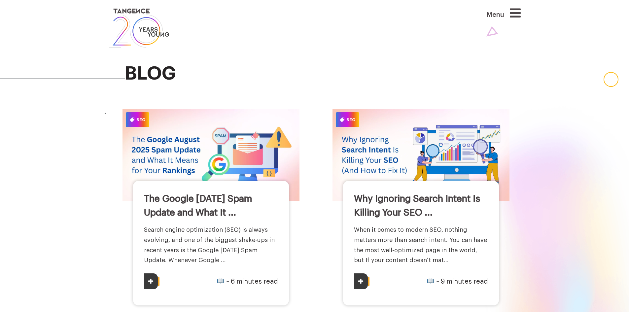 The image size is (629, 312). What do you see at coordinates (209, 245) in the screenshot?
I see `a: Search engine optimization (SEO) is always evolving, and one of the biggest shake-ups in recent y...` at bounding box center [209, 245].